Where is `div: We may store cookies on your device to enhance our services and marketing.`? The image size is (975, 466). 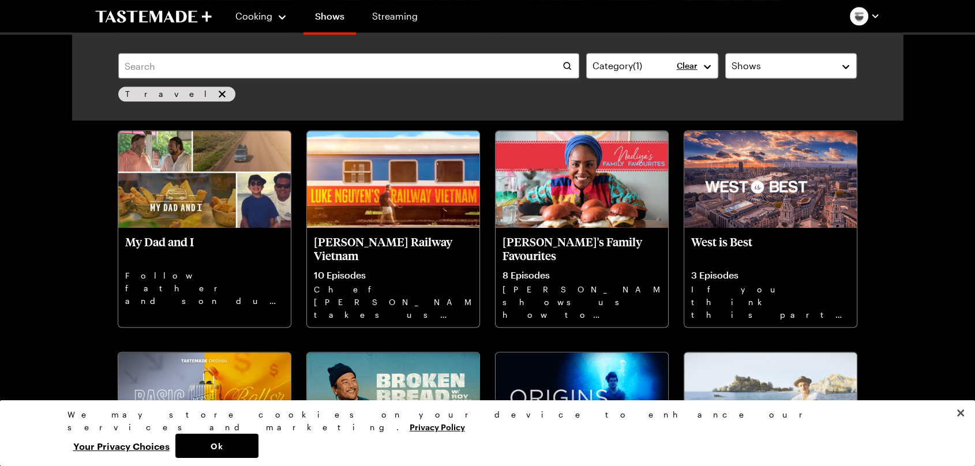 div: We may store cookies on your device to enhance our services and marketing. is located at coordinates (483, 421).